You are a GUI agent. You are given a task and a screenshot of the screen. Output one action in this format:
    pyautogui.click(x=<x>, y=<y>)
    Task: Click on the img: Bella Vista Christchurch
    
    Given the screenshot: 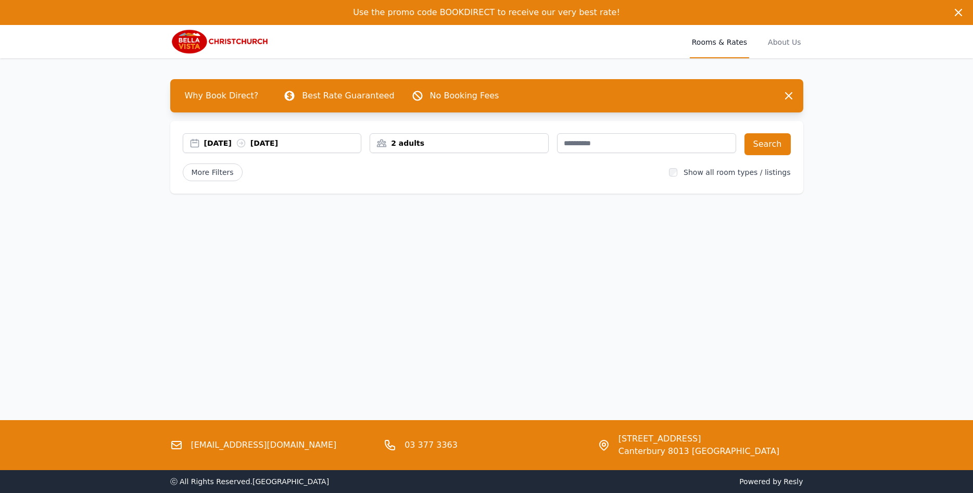 What is the action you would take?
    pyautogui.click(x=220, y=42)
    